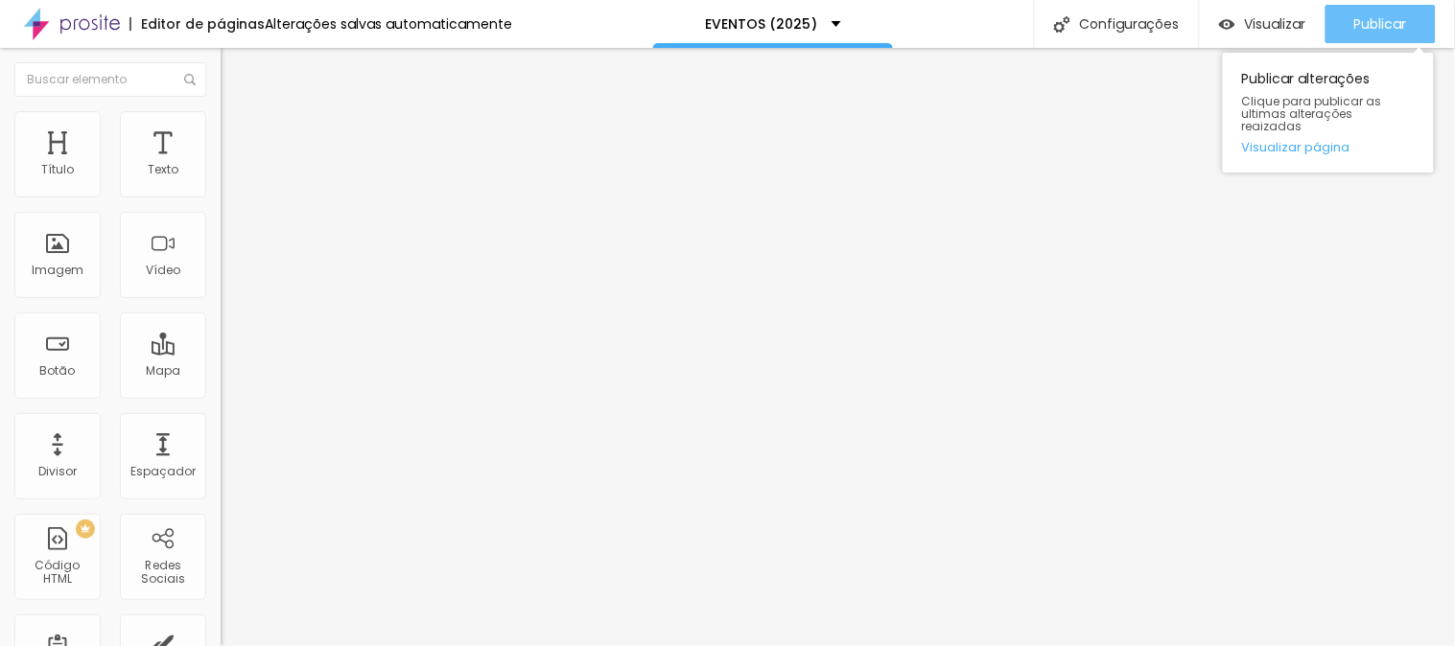  Describe the element at coordinates (110, 80) in the screenshot. I see `input: Buscar elemento` at that location.